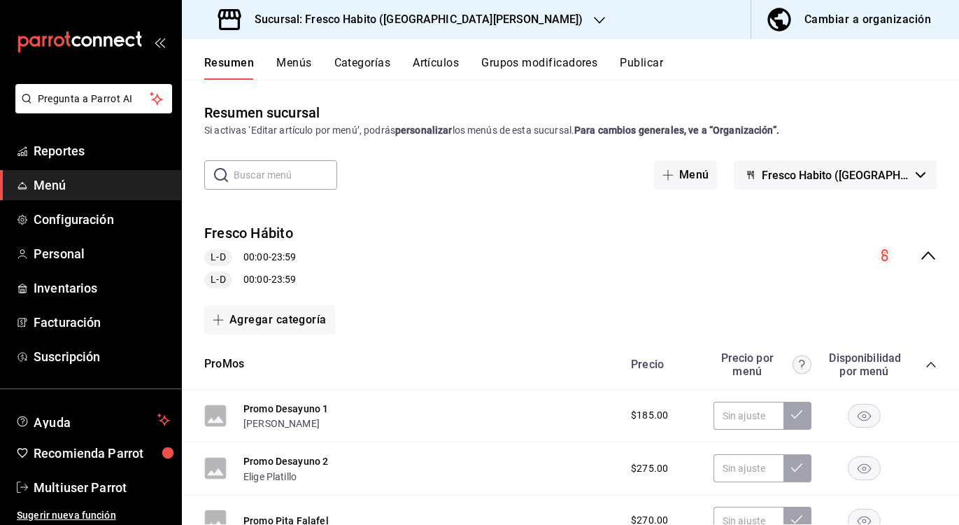 The width and height of the screenshot is (959, 525). What do you see at coordinates (649, 468) in the screenshot?
I see `span: $275.00` at bounding box center [649, 468].